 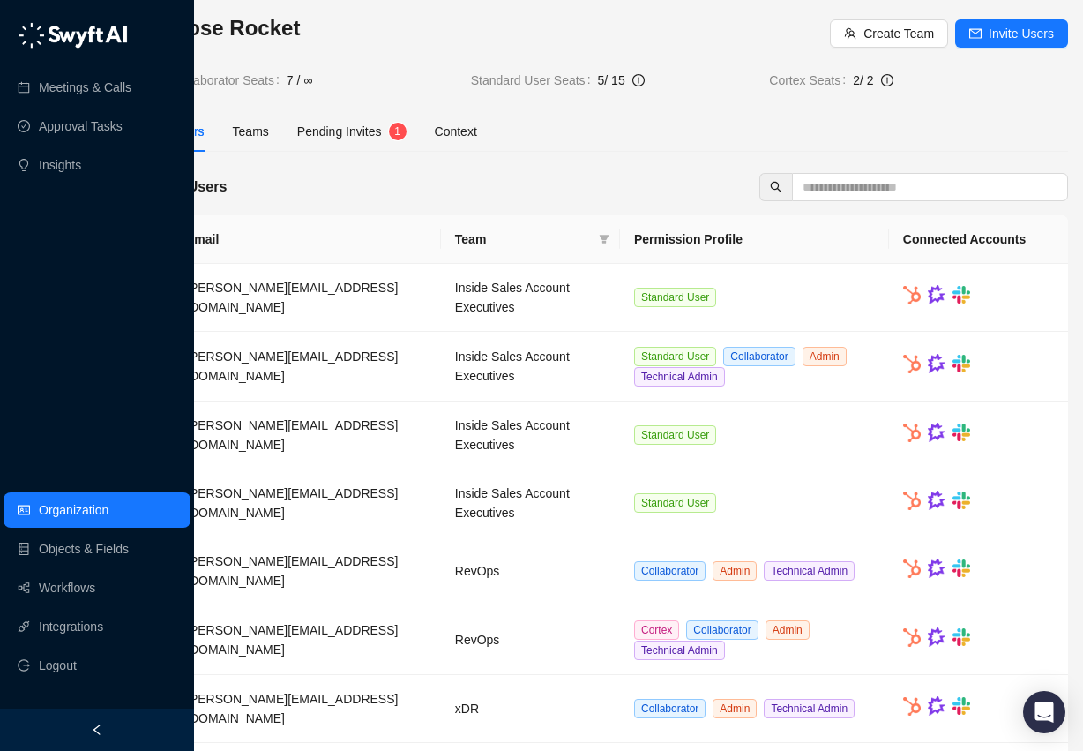 I want to click on span: 7 / ∞, so click(x=299, y=80).